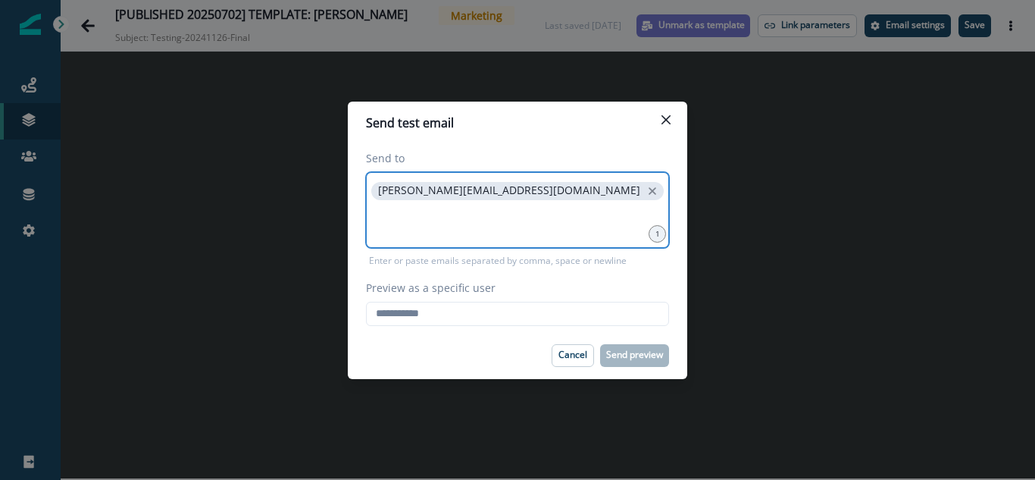 The height and width of the screenshot is (480, 1035). I want to click on p: Enter or paste emails separated by comma, space or newline, so click(498, 261).